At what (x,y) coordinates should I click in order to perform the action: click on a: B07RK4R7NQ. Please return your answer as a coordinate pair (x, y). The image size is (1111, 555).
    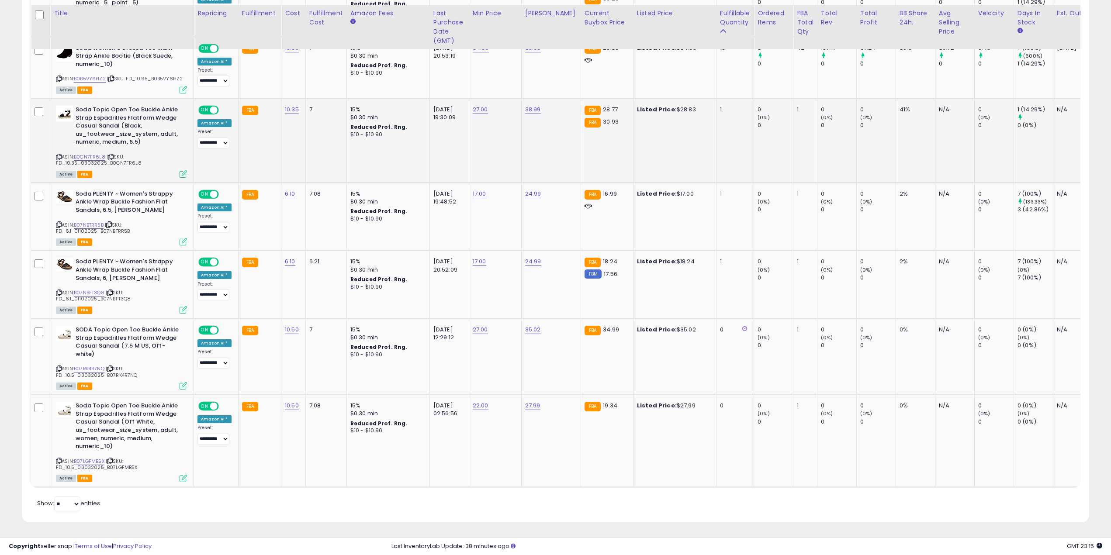
    Looking at the image, I should click on (89, 369).